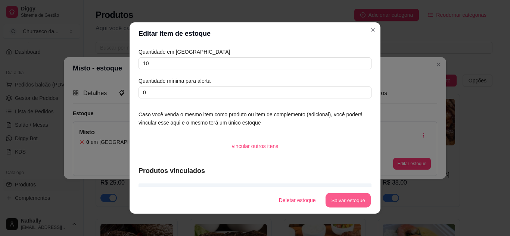 This screenshot has height=236, width=510. What do you see at coordinates (255, 146) in the screenshot?
I see `button: vincular outros itens` at bounding box center [255, 146].